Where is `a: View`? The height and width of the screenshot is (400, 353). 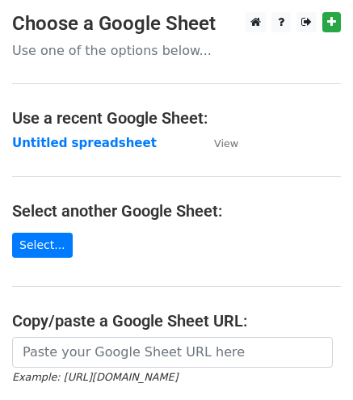 a: View is located at coordinates (218, 143).